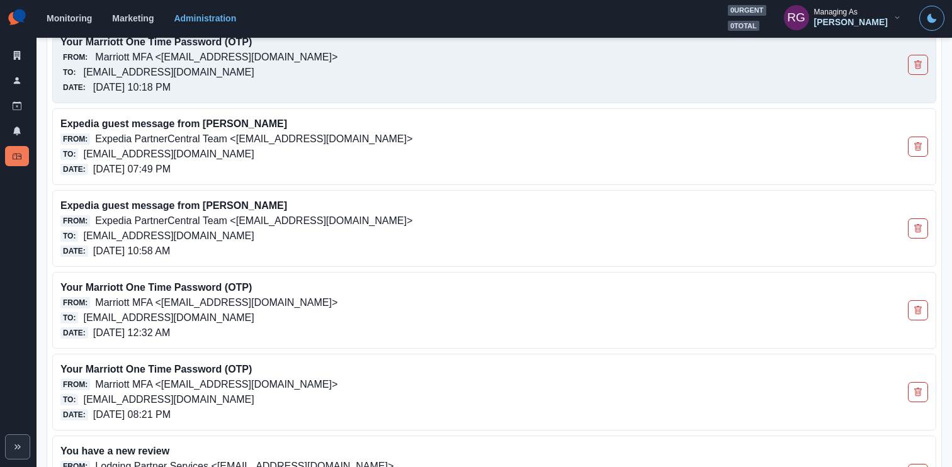 The height and width of the screenshot is (467, 952). What do you see at coordinates (932, 18) in the screenshot?
I see `button: Toggle Mode` at bounding box center [932, 18].